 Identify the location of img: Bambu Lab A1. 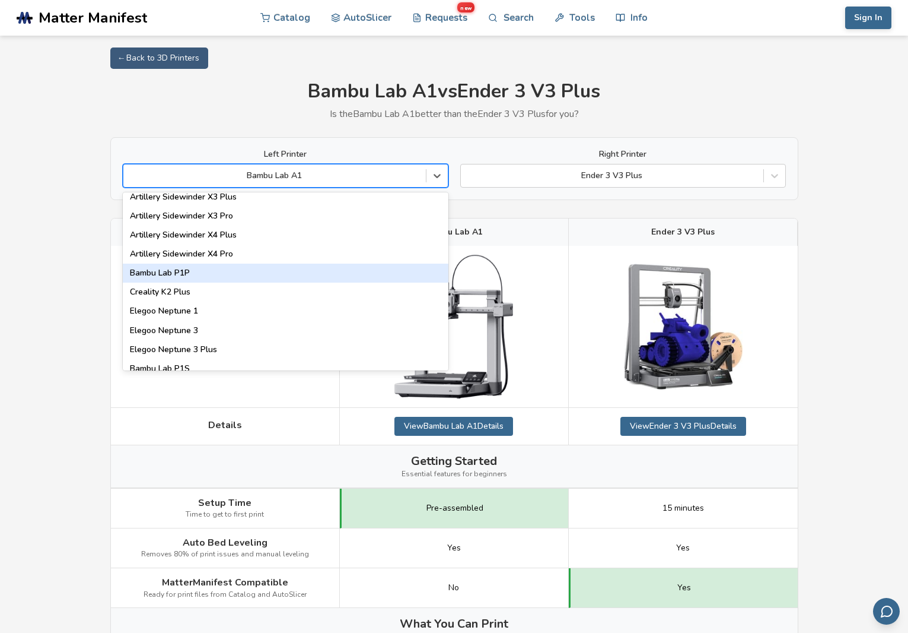
(454, 326).